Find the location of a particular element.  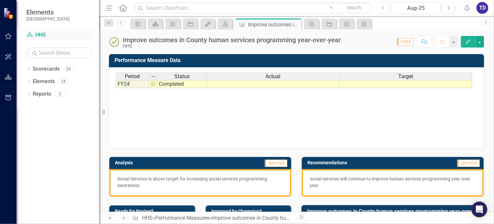

span: Elements is located at coordinates (48, 12).